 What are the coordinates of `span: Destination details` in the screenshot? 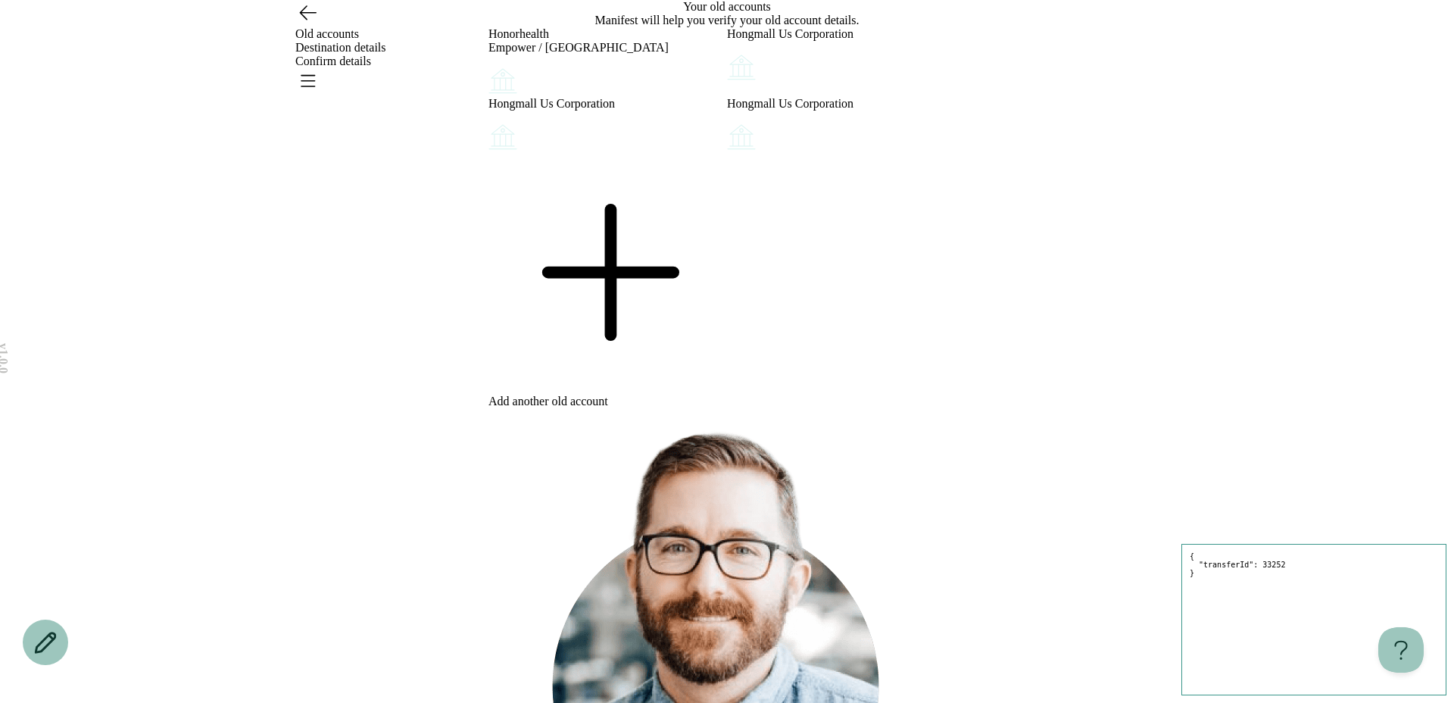 It's located at (341, 47).